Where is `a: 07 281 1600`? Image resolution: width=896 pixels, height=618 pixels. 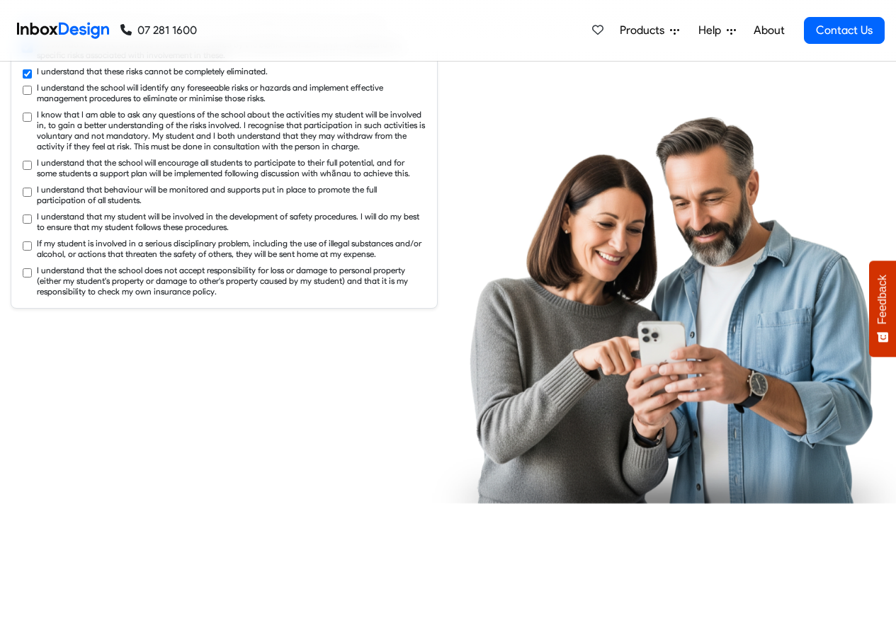 a: 07 281 1600 is located at coordinates (159, 30).